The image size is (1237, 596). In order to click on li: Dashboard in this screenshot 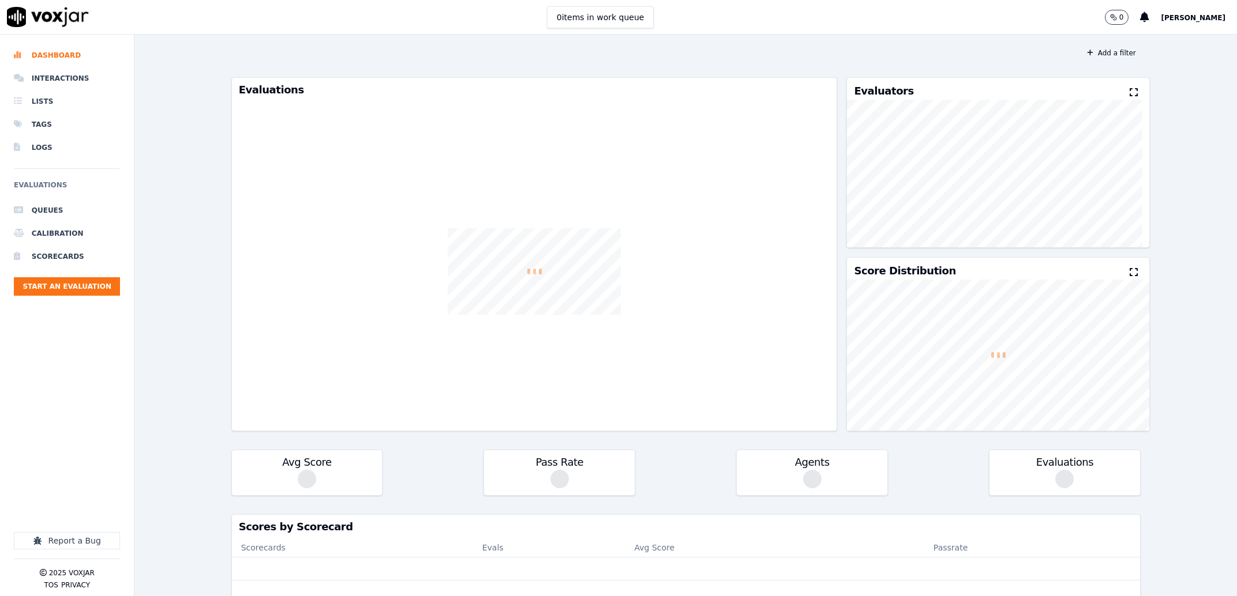, I will do `click(67, 55)`.